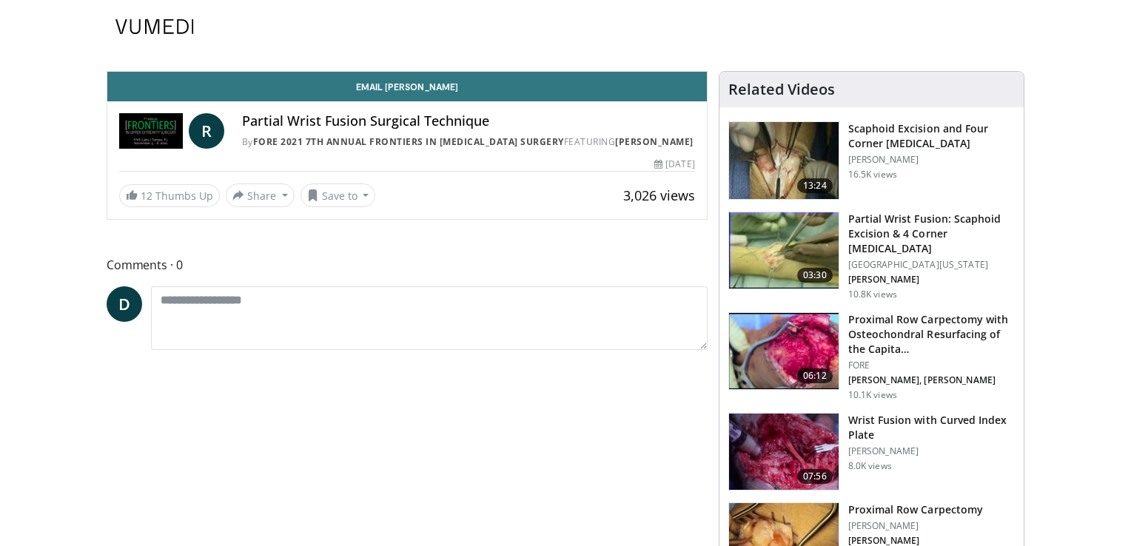 This screenshot has height=546, width=1131. Describe the element at coordinates (815, 275) in the screenshot. I see `span: 03:30` at that location.